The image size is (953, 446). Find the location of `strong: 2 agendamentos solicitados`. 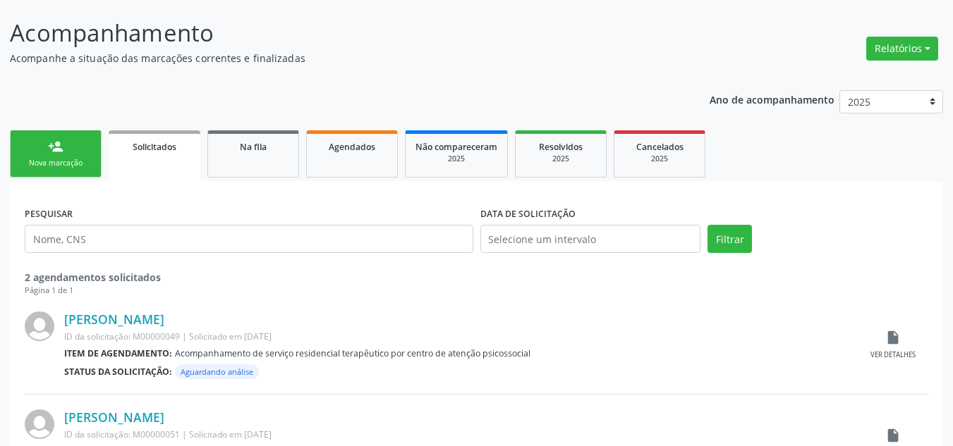

strong: 2 agendamentos solicitados is located at coordinates (92, 277).